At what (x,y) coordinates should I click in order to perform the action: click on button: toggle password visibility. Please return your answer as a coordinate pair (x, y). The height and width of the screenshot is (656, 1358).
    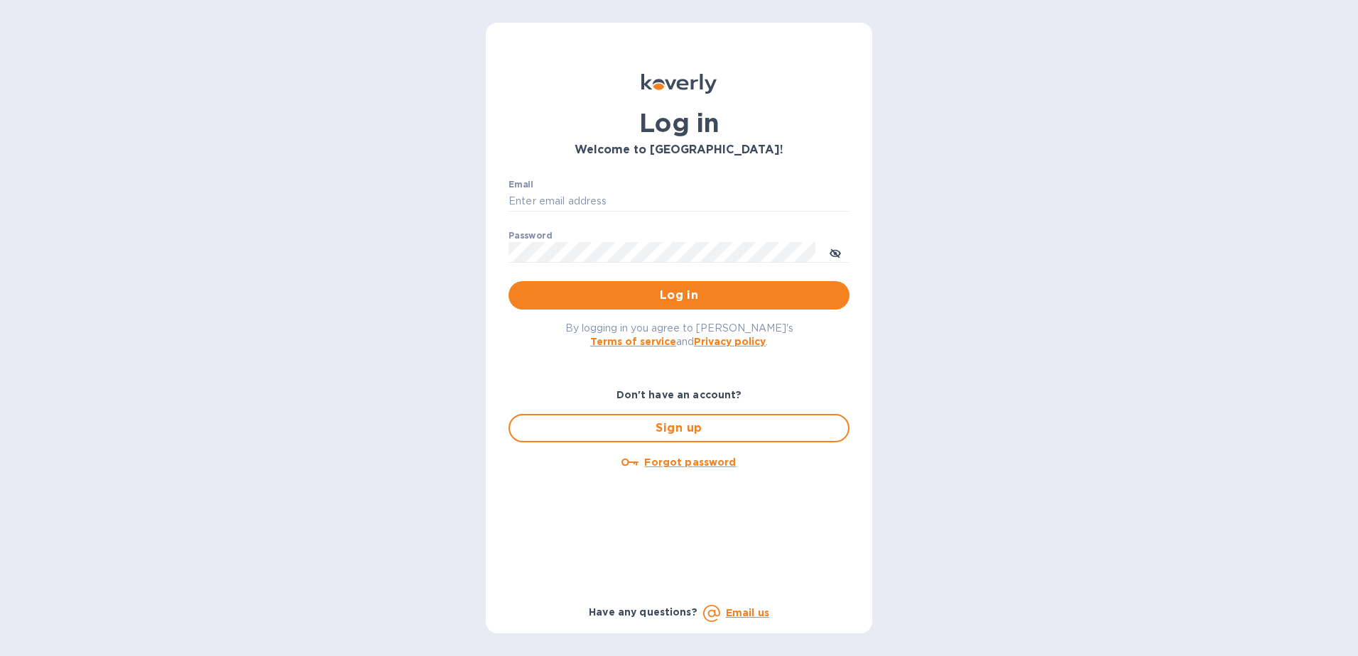
    Looking at the image, I should click on (835, 252).